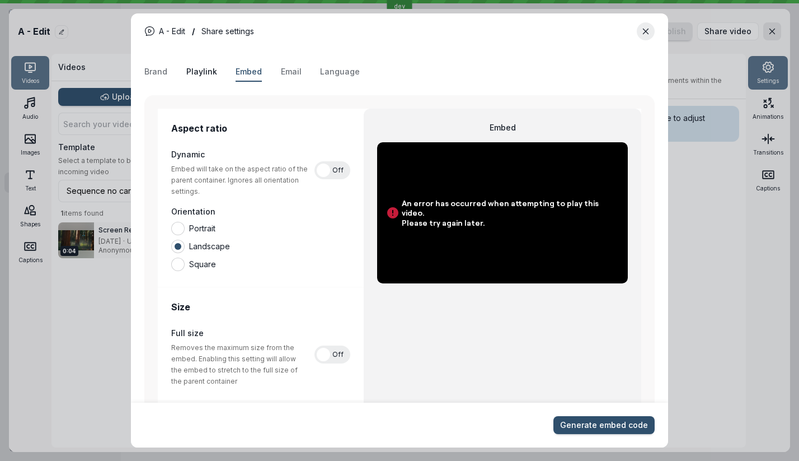 The width and height of the screenshot is (799, 461). Describe the element at coordinates (239, 364) in the screenshot. I see `span: Removes the maximum size from the embed. Enabling this setting will allow the embed to stretch to...` at that location.